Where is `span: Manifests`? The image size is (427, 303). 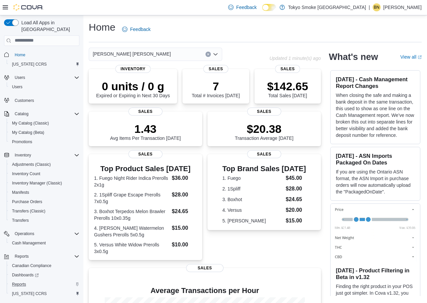
span: Manifests is located at coordinates (20, 193).